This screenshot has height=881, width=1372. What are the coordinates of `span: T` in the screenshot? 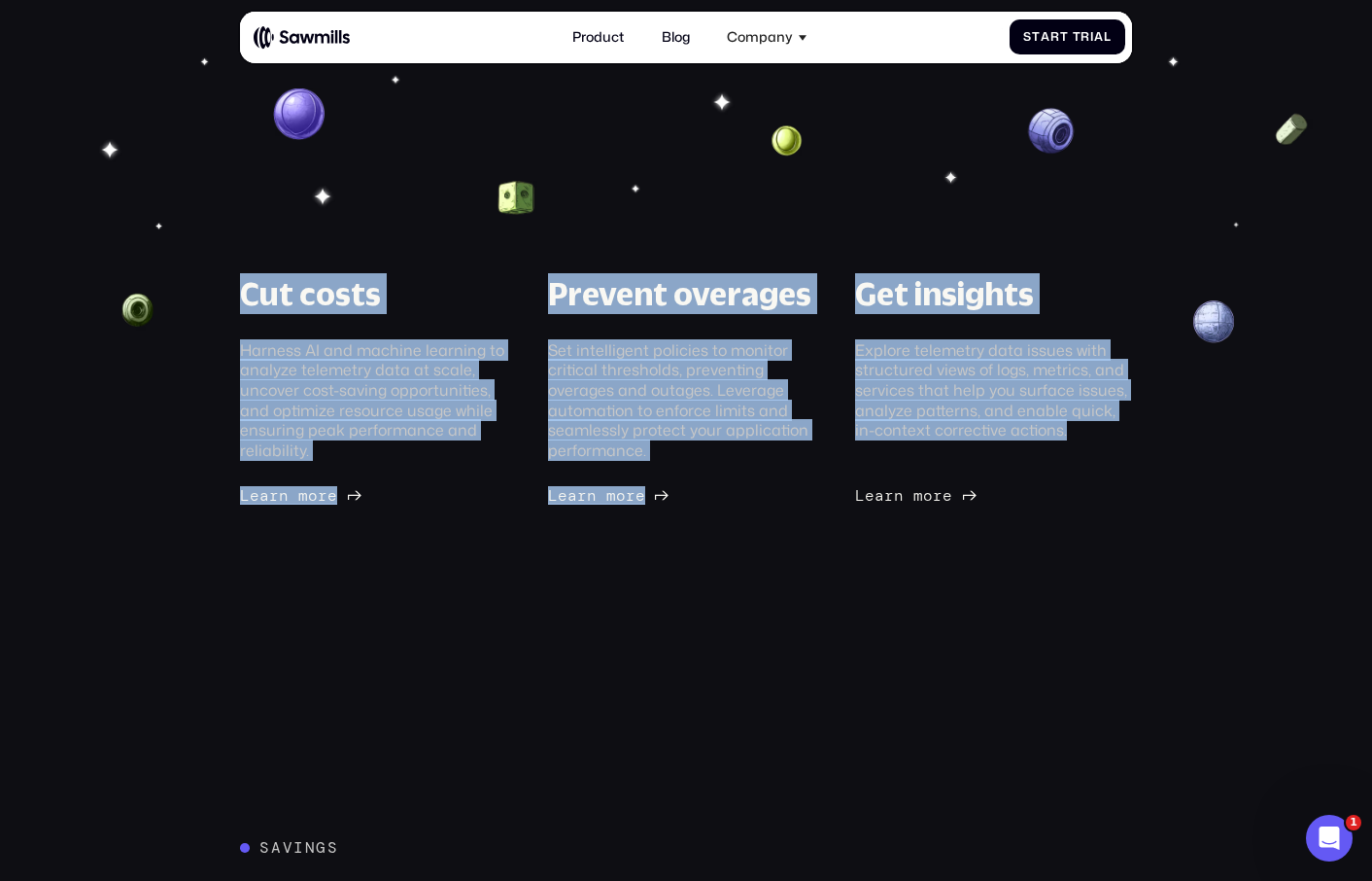 It's located at (1077, 37).